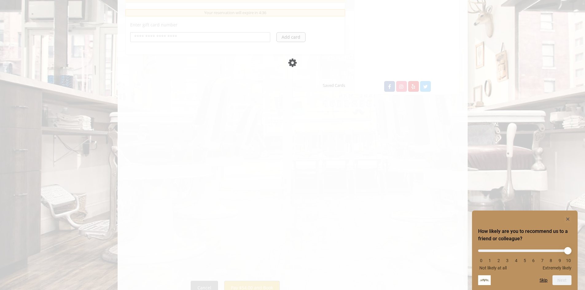 Image resolution: width=585 pixels, height=290 pixels. I want to click on li: 5, so click(525, 261).